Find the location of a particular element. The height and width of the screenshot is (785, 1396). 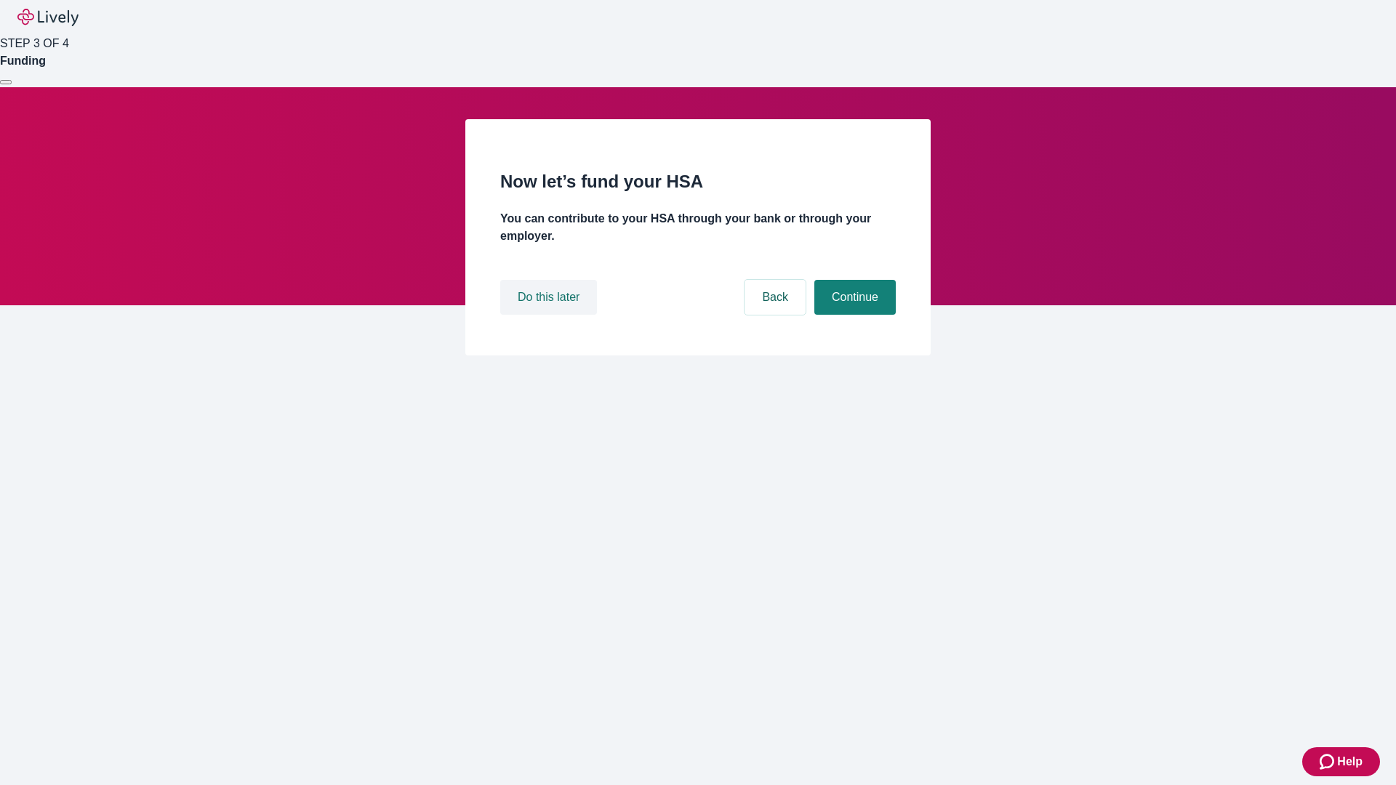

h2: Now let’s fund your HSA is located at coordinates (698, 182).